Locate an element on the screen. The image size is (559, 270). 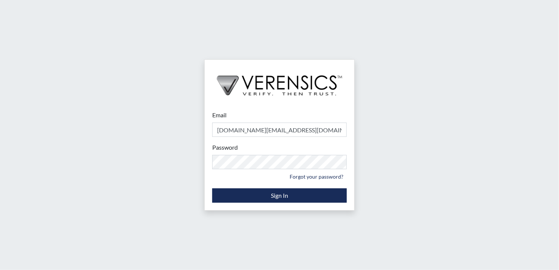
a: Forgot your password? is located at coordinates (316, 176).